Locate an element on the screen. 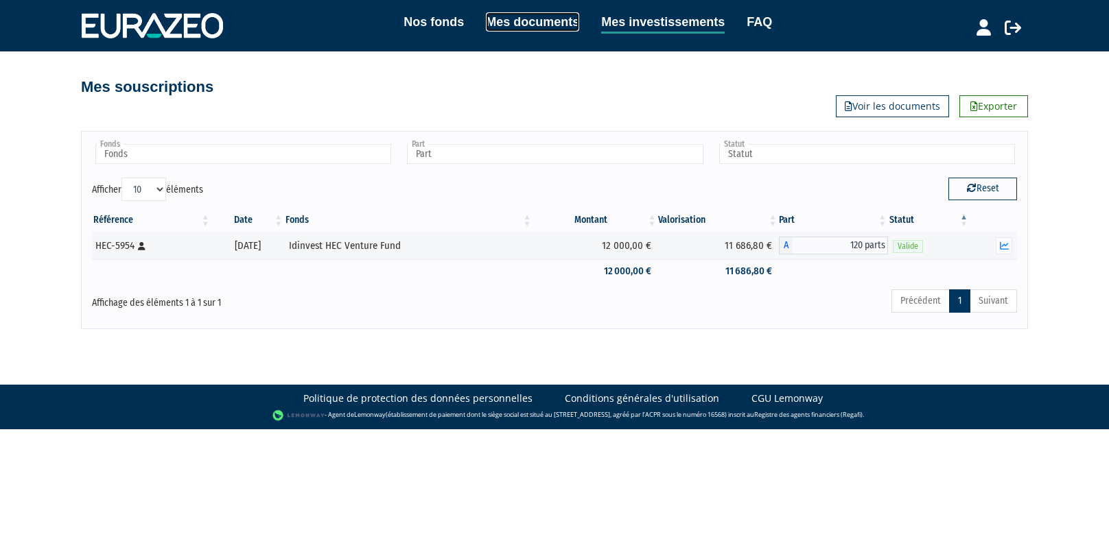 This screenshot has height=541, width=1109. th: Part: activer pour trier la colonne par ordre croissant is located at coordinates (833, 220).